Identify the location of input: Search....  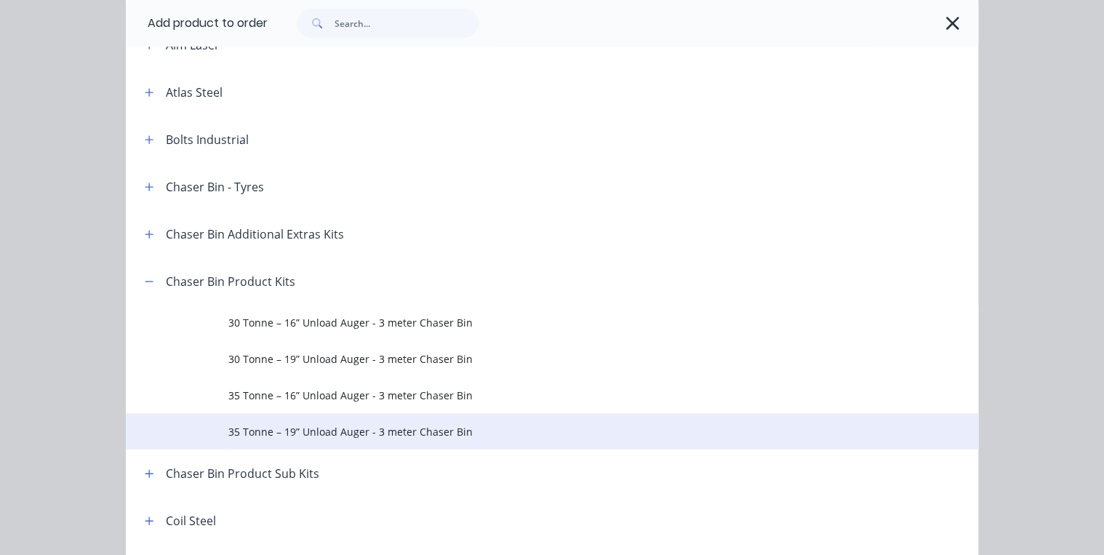
(407, 23).